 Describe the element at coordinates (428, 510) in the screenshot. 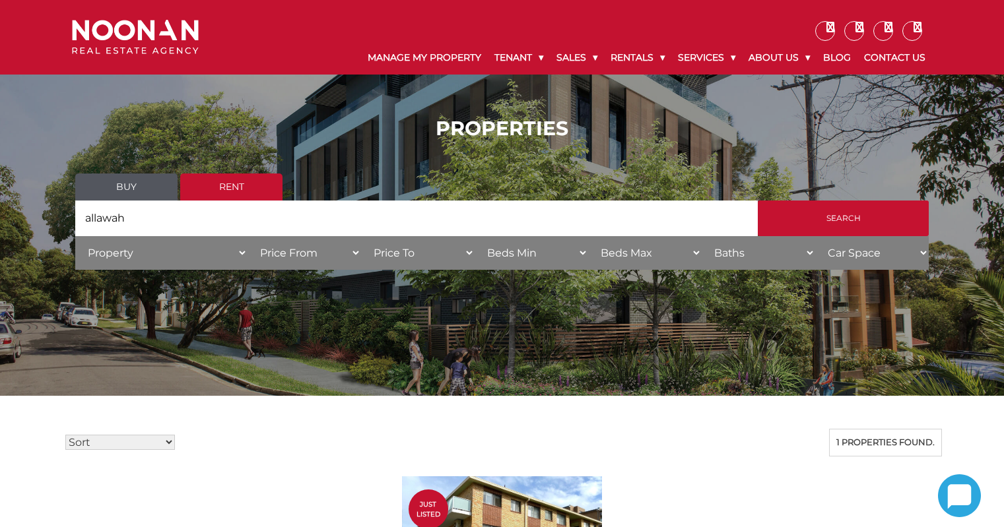

I see `span: Just Listed` at that location.